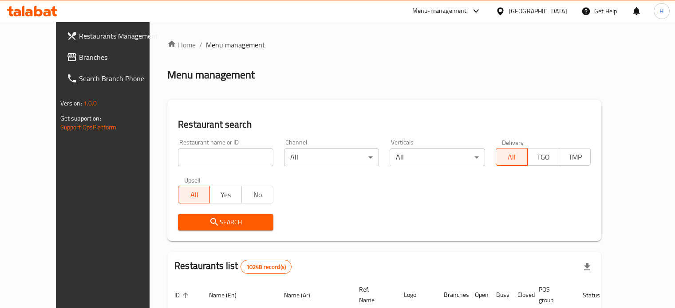 The image size is (675, 308). Describe the element at coordinates (192, 180) in the screenshot. I see `label: Upsell` at that location.